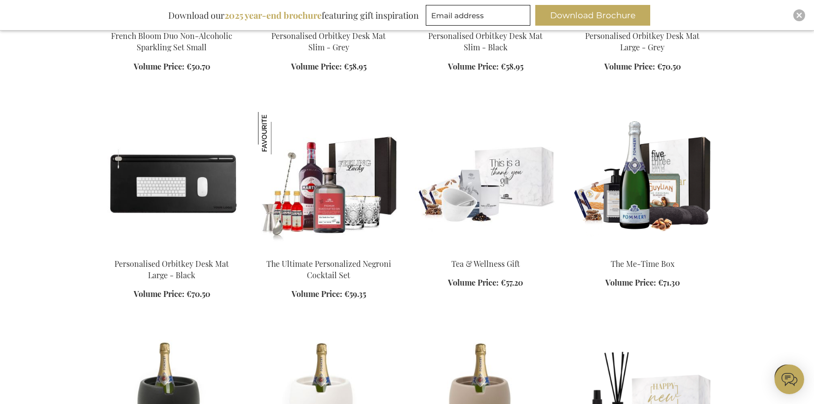  What do you see at coordinates (799, 15) in the screenshot?
I see `img: Close` at bounding box center [799, 15].